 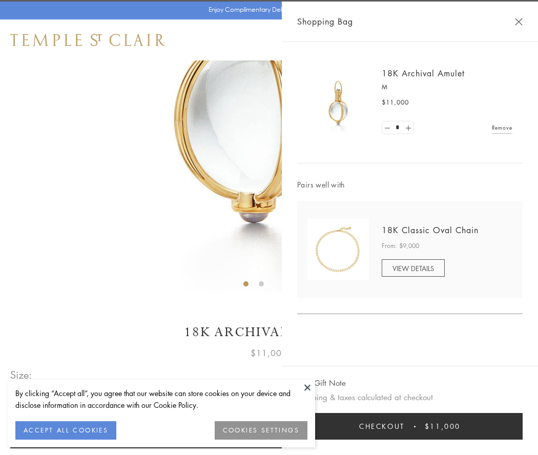 What do you see at coordinates (325, 22) in the screenshot?
I see `span: Shopping Bag` at bounding box center [325, 22].